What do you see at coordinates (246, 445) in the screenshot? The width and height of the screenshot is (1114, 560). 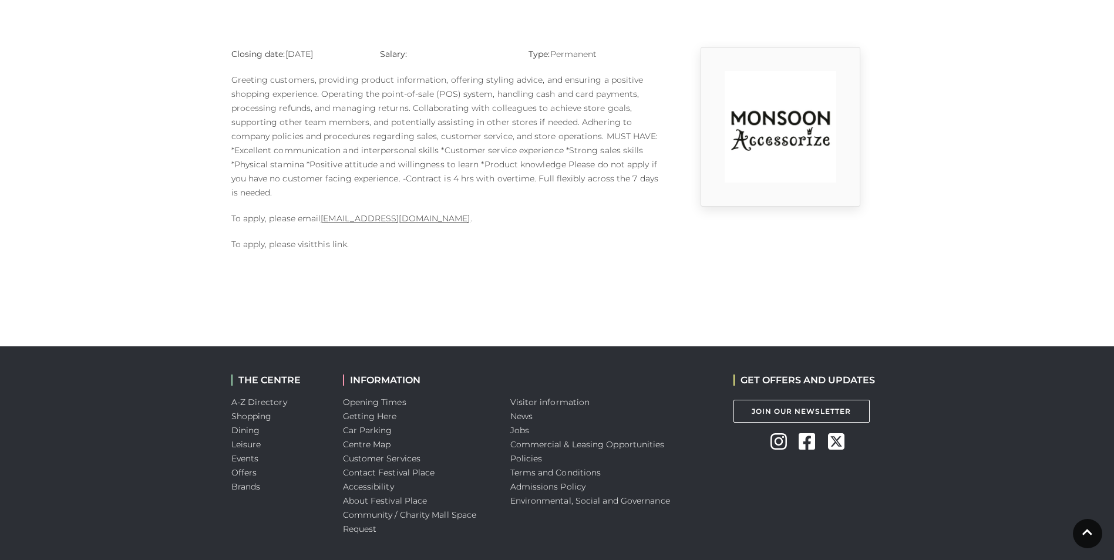 I see `a: Leisure` at bounding box center [246, 445].